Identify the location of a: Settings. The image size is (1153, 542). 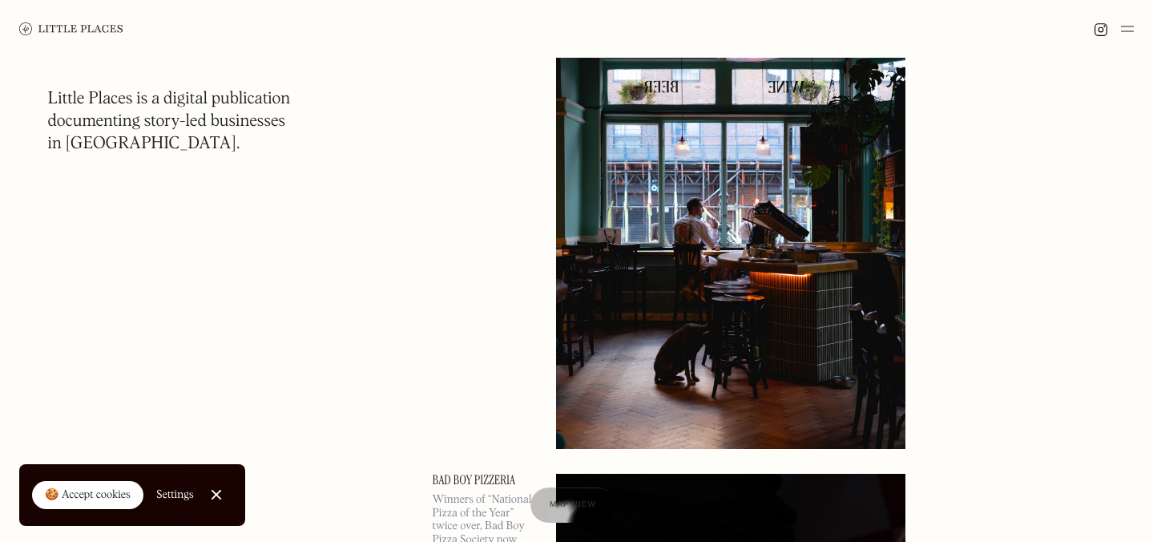
(175, 494).